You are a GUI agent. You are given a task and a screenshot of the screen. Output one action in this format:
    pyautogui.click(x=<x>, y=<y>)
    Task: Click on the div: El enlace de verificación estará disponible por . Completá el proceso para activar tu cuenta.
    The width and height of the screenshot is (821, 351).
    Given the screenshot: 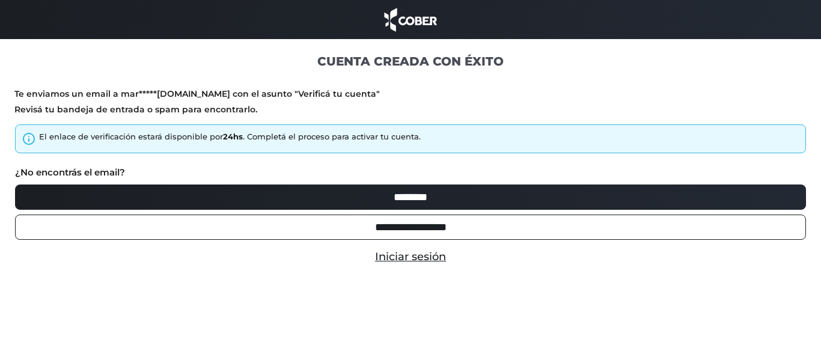 What is the action you would take?
    pyautogui.click(x=229, y=137)
    